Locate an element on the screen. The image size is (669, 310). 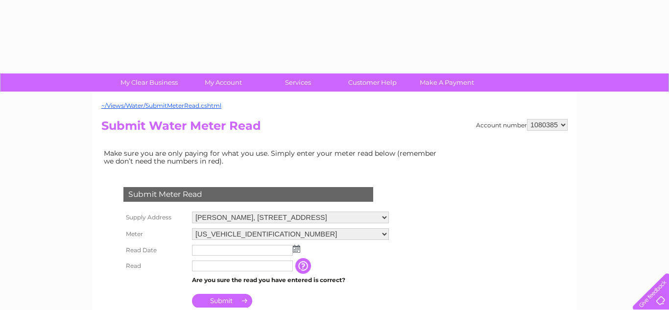
a: My Account is located at coordinates (223, 82).